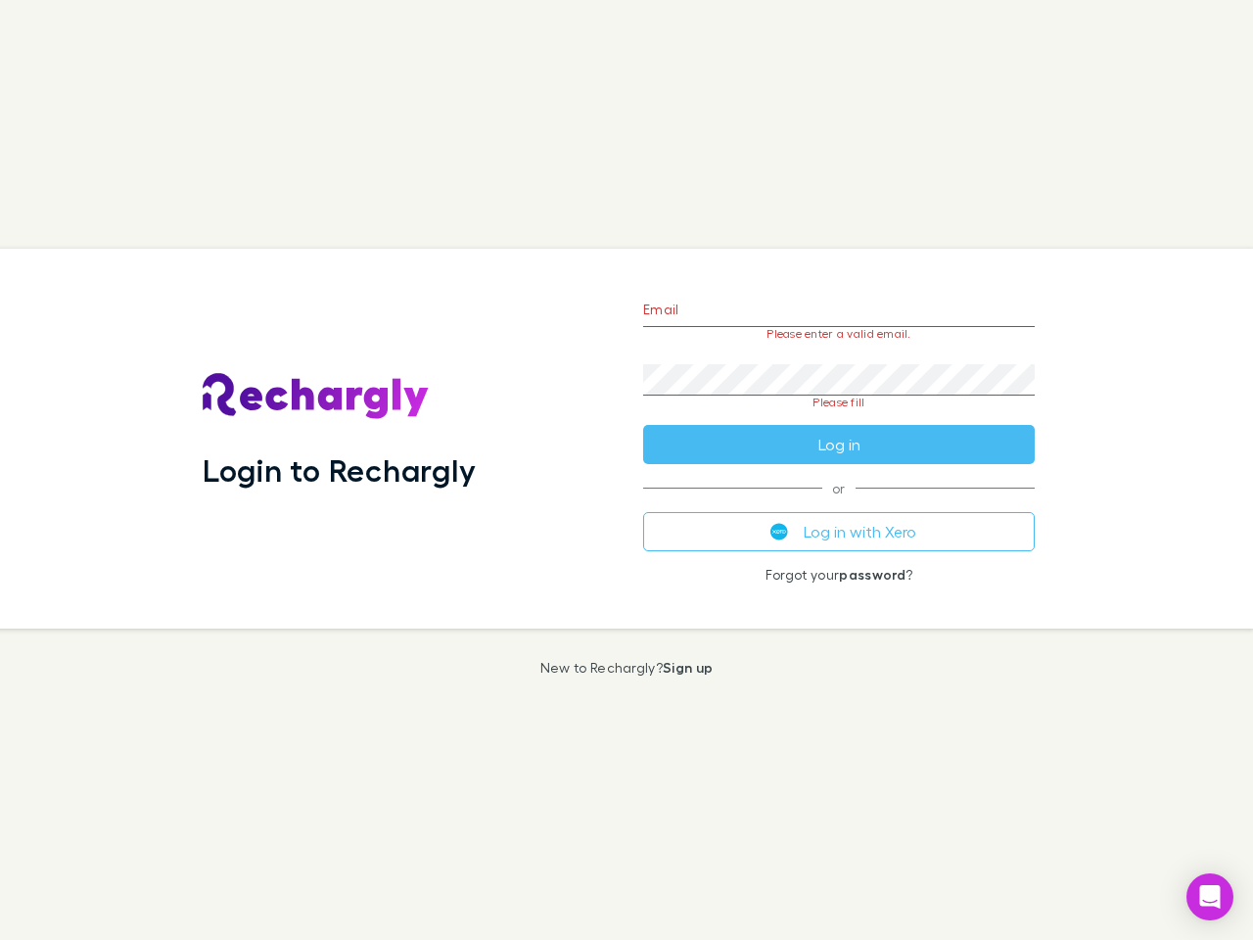 This screenshot has width=1253, height=940. Describe the element at coordinates (339, 470) in the screenshot. I see `h1: Login to Rechargly` at that location.